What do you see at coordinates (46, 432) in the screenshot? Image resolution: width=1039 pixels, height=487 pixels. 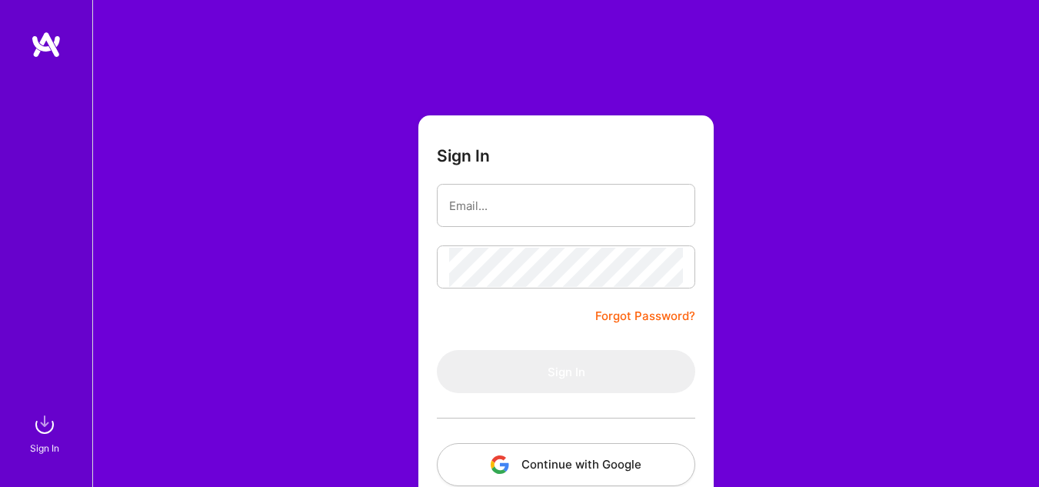 I see `a: sign inSign In` at bounding box center [46, 432].